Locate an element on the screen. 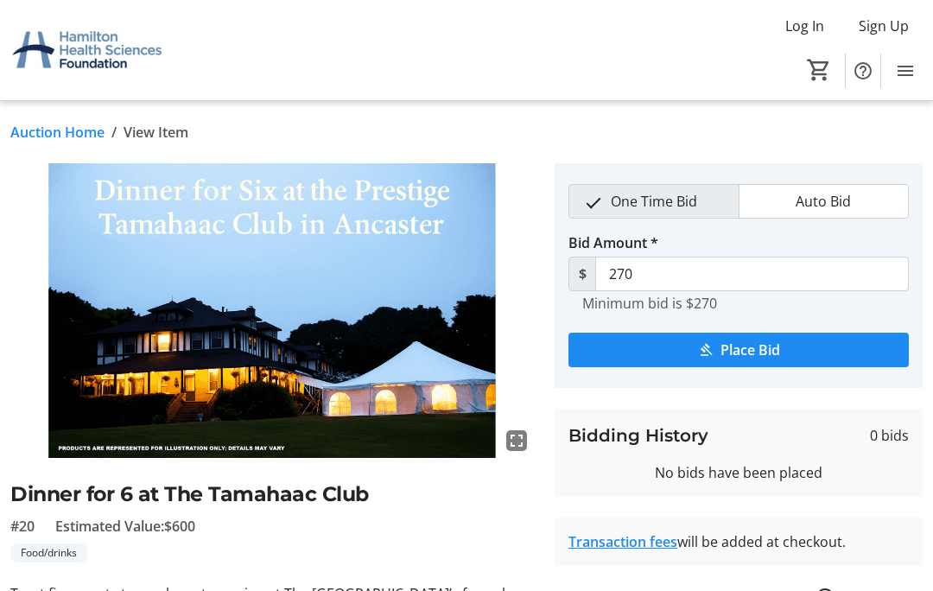  img: Hamilton Health Sciences Foundation's Logo is located at coordinates (87, 50).